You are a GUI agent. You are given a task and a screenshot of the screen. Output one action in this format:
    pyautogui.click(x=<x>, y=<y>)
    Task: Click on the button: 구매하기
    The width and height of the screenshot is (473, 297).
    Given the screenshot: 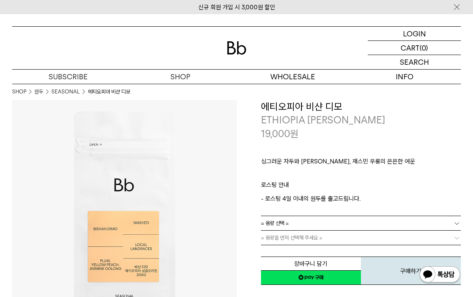 What is the action you would take?
    pyautogui.click(x=410, y=271)
    